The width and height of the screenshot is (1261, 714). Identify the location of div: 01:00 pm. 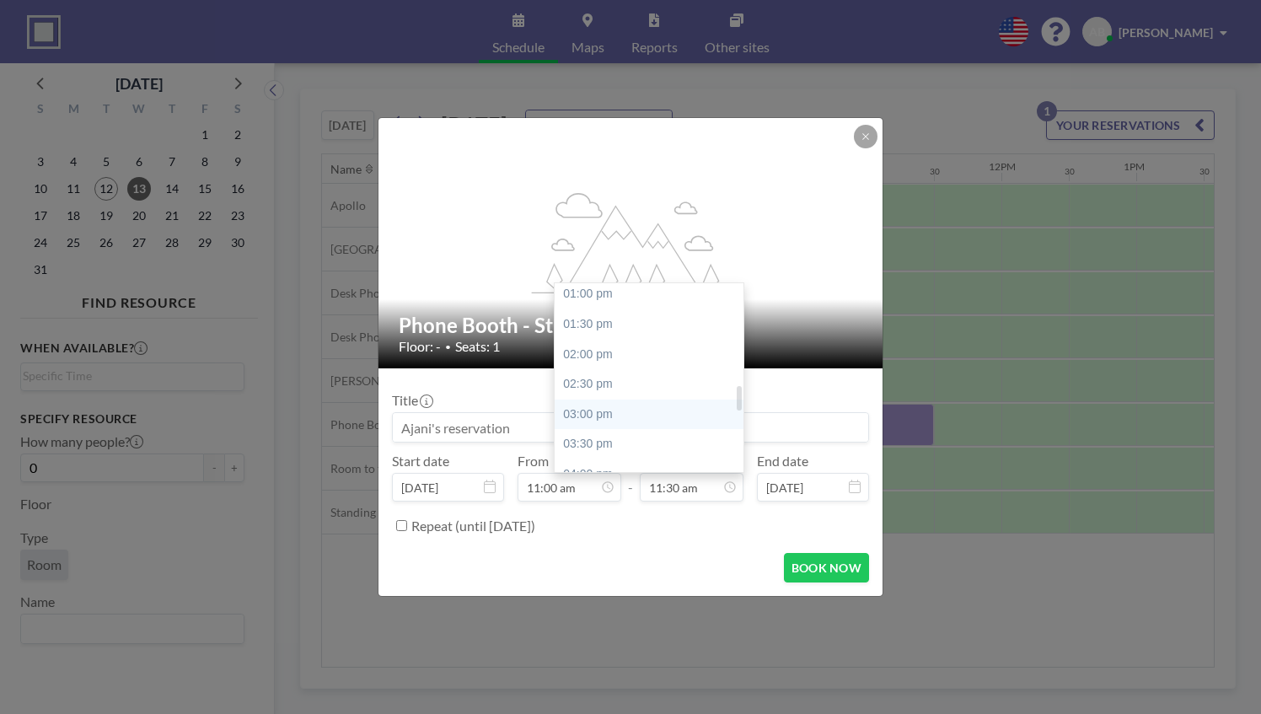
(653, 294).